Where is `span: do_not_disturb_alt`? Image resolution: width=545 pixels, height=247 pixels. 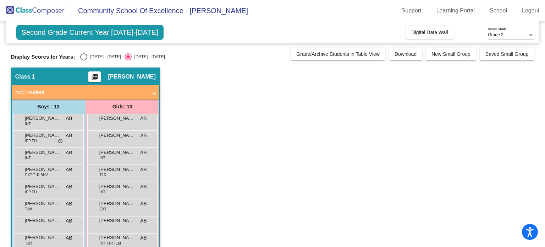 span: do_not_disturb_alt is located at coordinates (60, 141).